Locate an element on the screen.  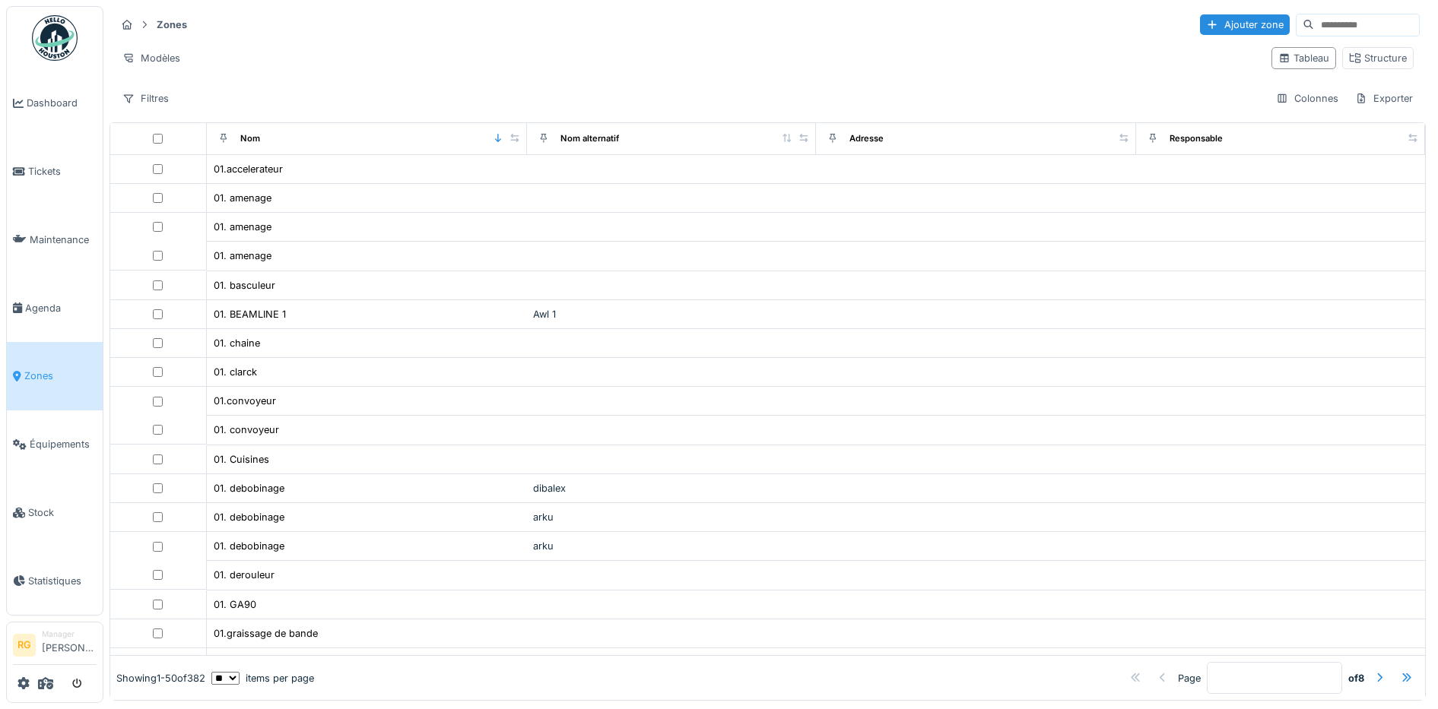
div: 01. convoyeur is located at coordinates (246, 430).